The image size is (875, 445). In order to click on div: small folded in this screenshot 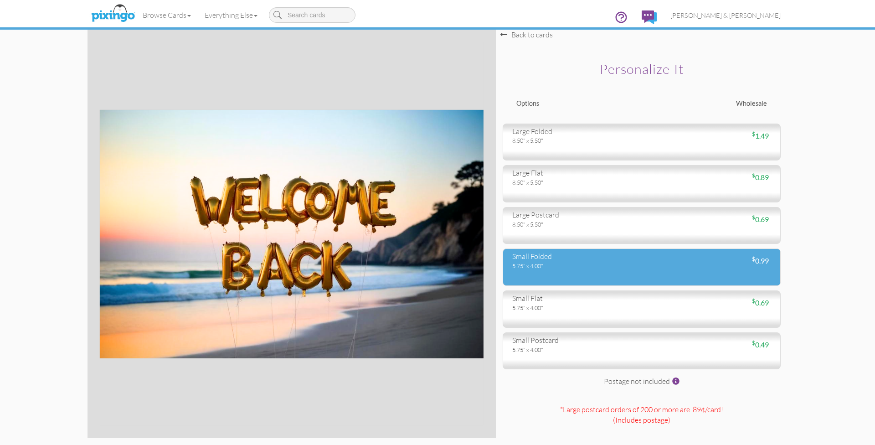, I will do `click(573, 256)`.